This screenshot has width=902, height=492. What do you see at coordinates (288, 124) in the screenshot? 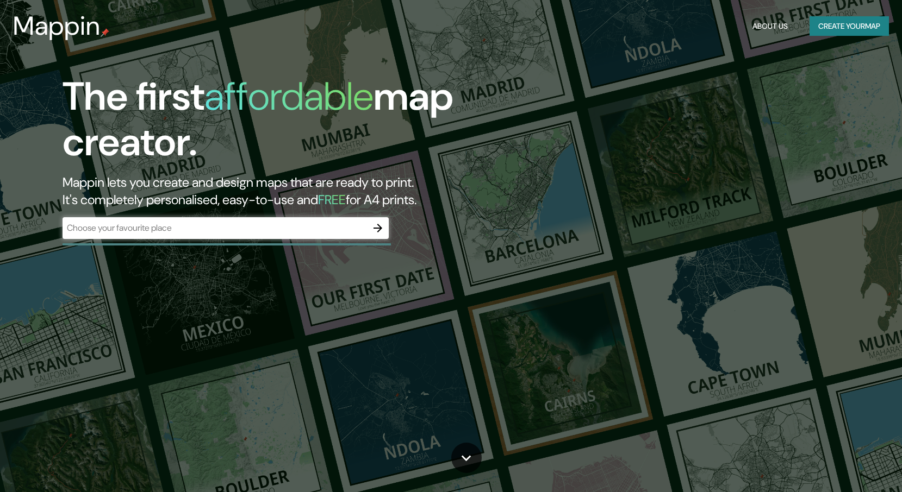
I see `h1: The first map creator.` at bounding box center [288, 124].